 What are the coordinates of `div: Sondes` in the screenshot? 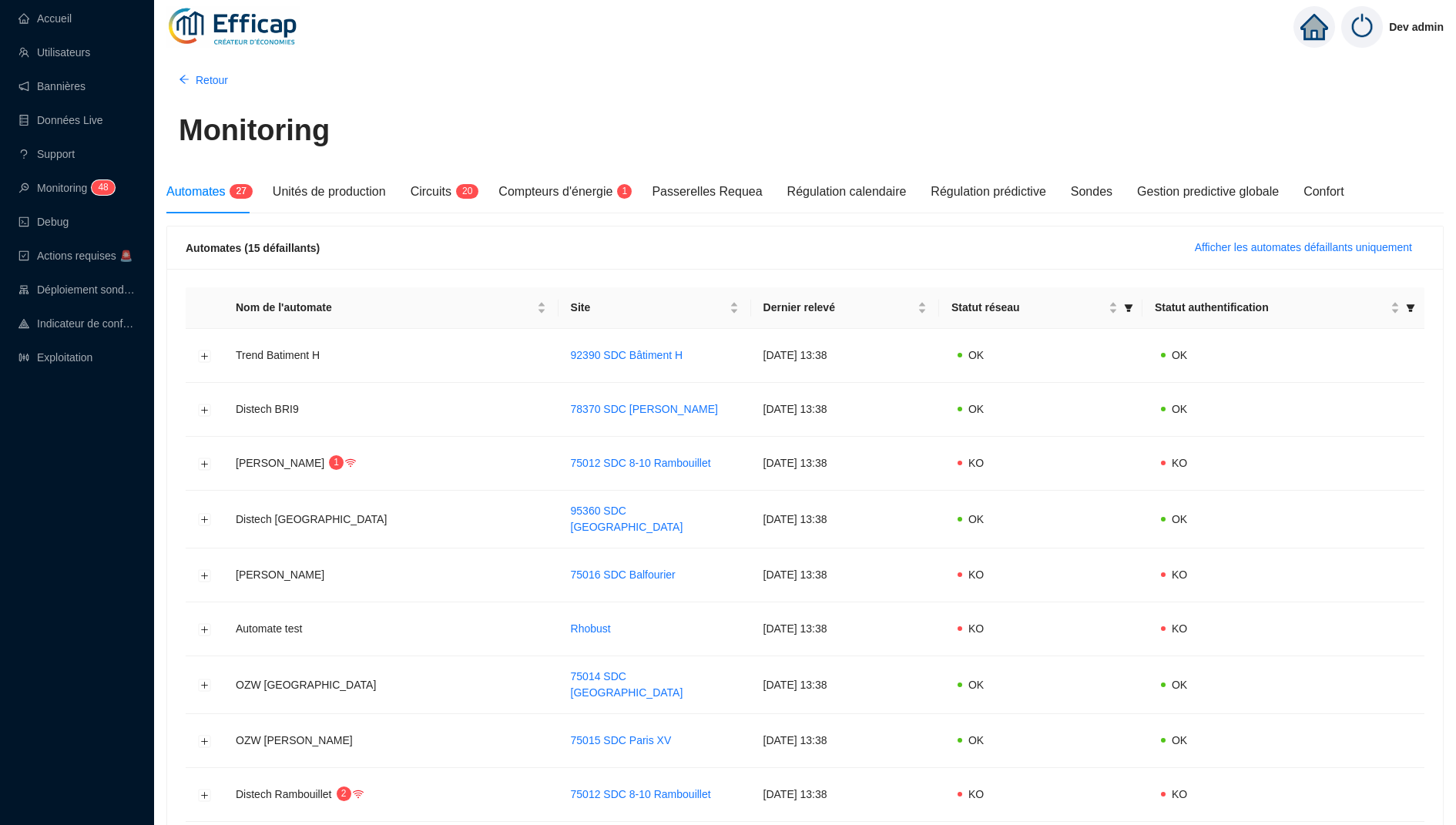 It's located at (1092, 192).